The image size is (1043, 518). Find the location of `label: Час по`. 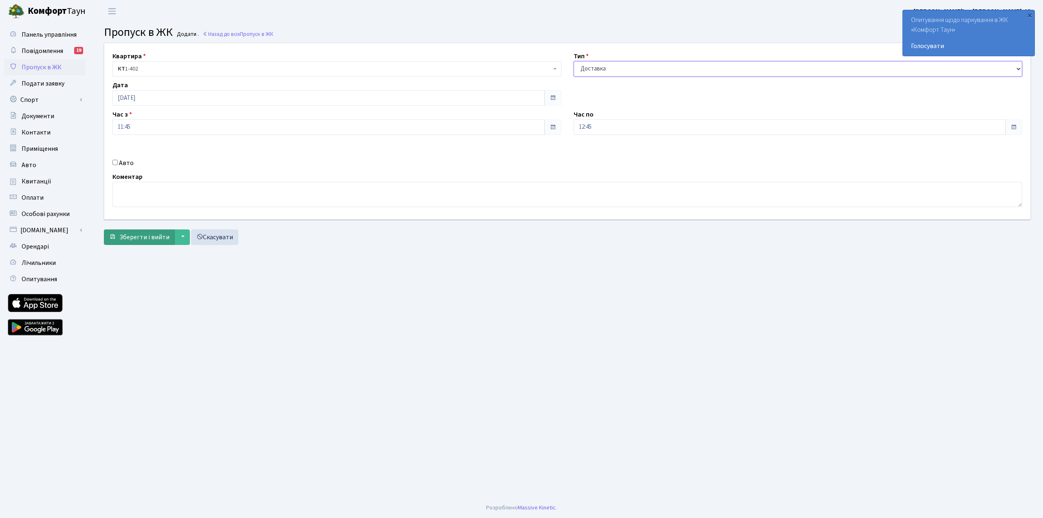

label: Час по is located at coordinates (583, 114).